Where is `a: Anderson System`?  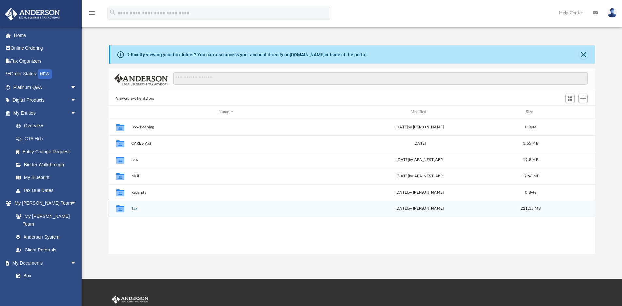
a: Anderson System is located at coordinates (46, 237).